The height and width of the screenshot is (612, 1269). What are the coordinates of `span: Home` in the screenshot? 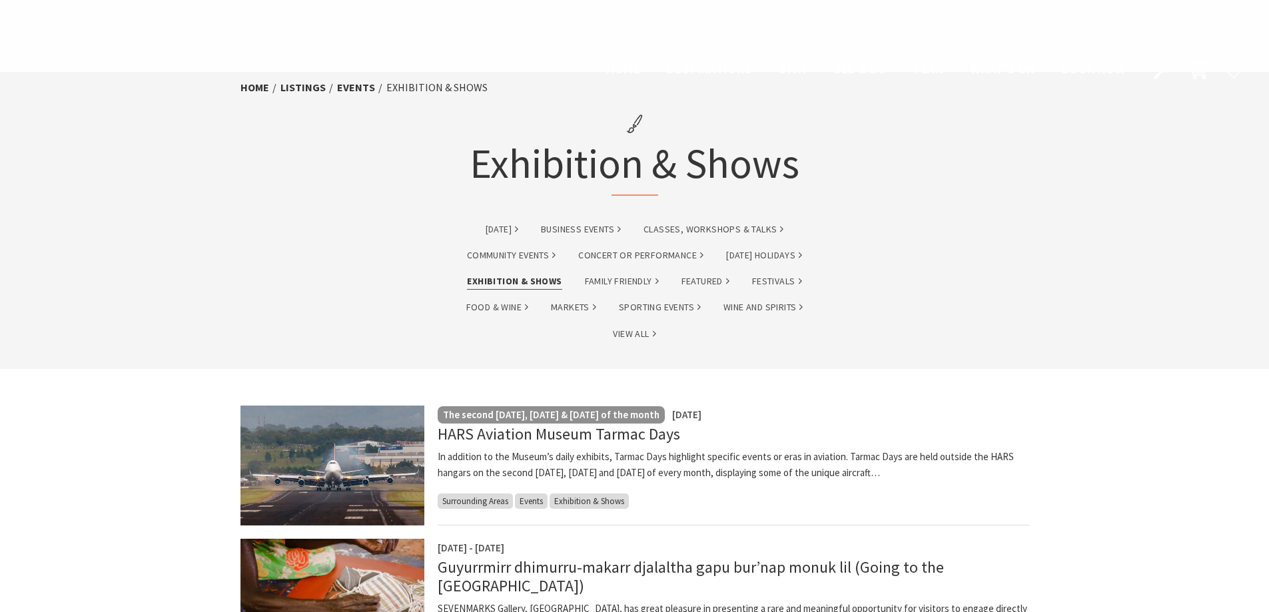 It's located at (623, 69).